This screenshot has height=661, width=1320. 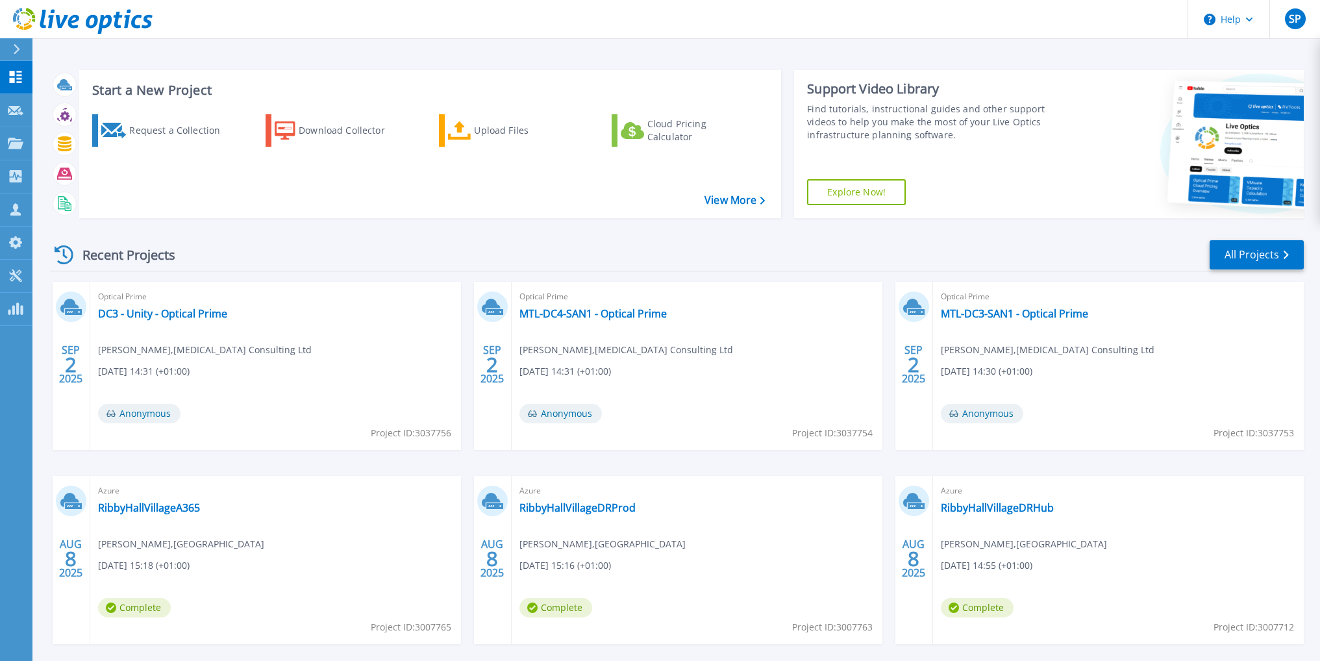 I want to click on a: Explore Now!, so click(x=856, y=192).